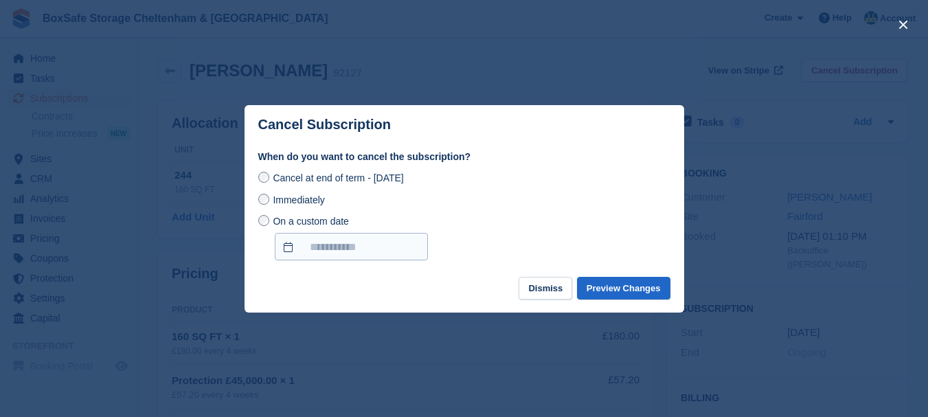 The width and height of the screenshot is (928, 417). What do you see at coordinates (264, 199) in the screenshot?
I see `input: Immediately` at bounding box center [264, 199].